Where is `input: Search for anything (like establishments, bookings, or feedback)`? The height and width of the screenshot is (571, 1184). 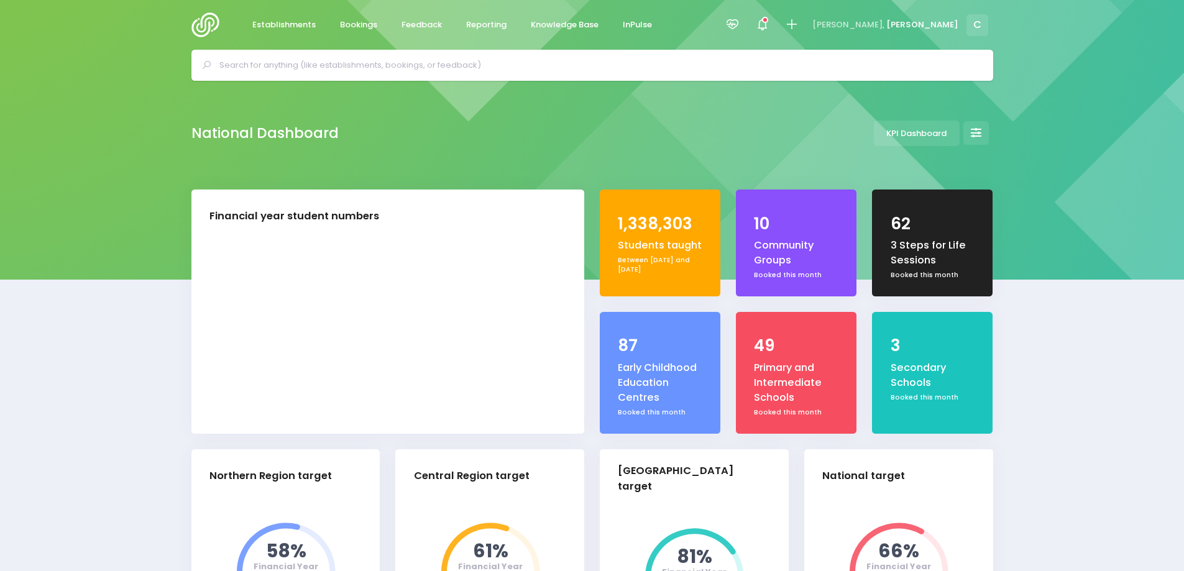
input: Search for anything (like establishments, bookings, or feedback) is located at coordinates (597, 65).